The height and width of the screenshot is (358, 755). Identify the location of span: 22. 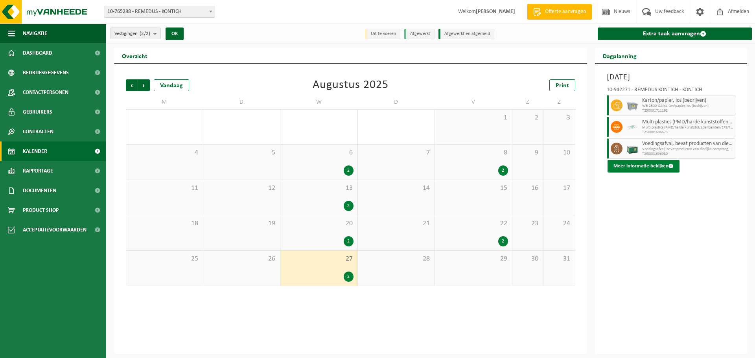
(473, 224).